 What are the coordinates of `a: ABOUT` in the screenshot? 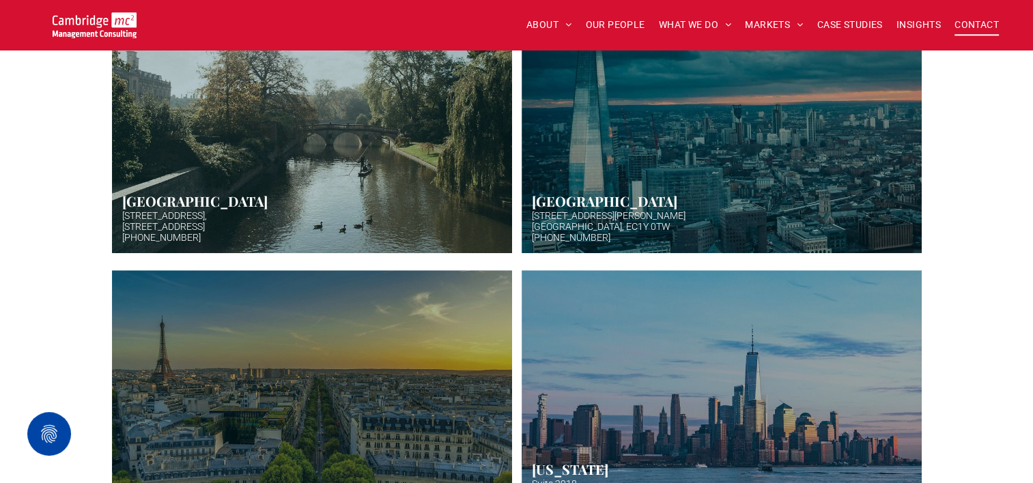 It's located at (549, 25).